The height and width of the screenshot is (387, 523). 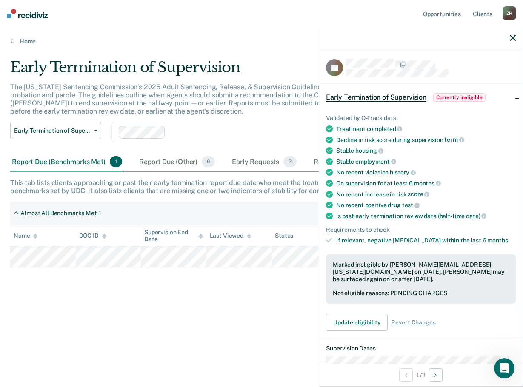 What do you see at coordinates (406, 375) in the screenshot?
I see `button: Previous Opportunity` at bounding box center [406, 375].